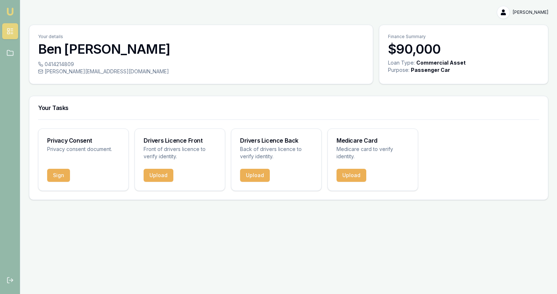 The height and width of the screenshot is (294, 557). Describe the element at coordinates (441, 63) in the screenshot. I see `div: Commercial Asset` at that location.